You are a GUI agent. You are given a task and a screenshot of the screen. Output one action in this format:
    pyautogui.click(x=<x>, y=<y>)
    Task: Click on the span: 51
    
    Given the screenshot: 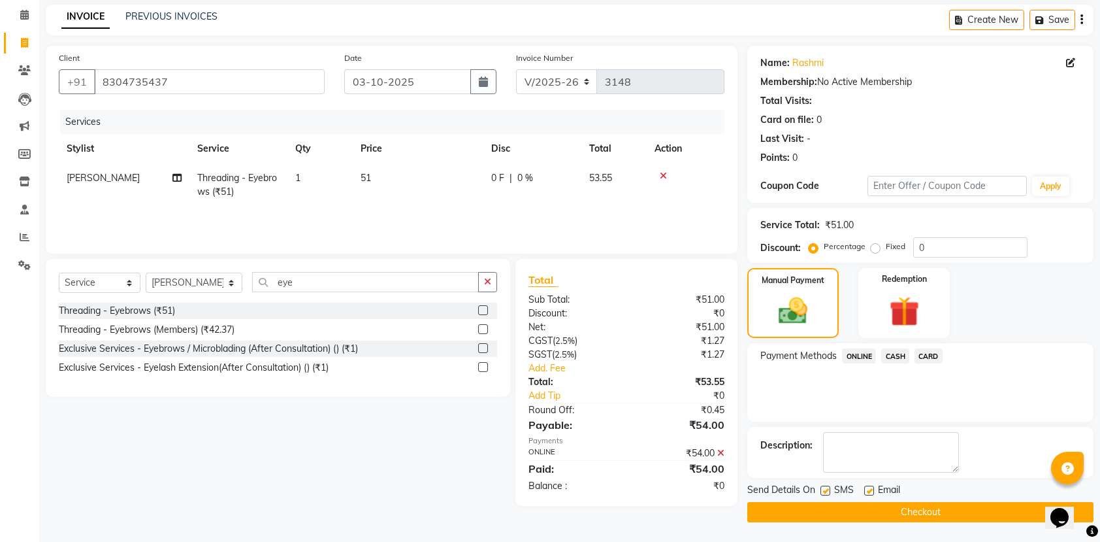 What is the action you would take?
    pyautogui.click(x=366, y=178)
    